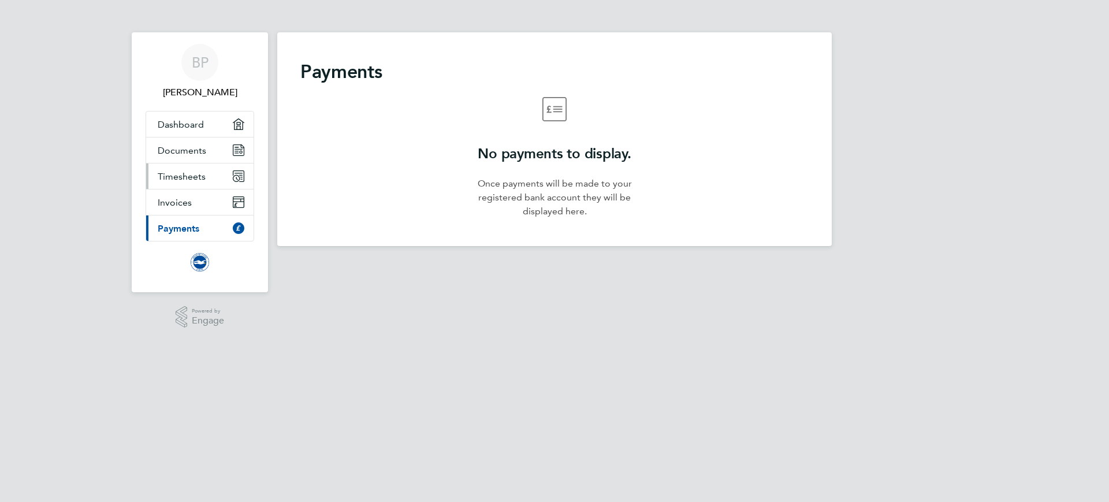  I want to click on a: Invoices, so click(200, 202).